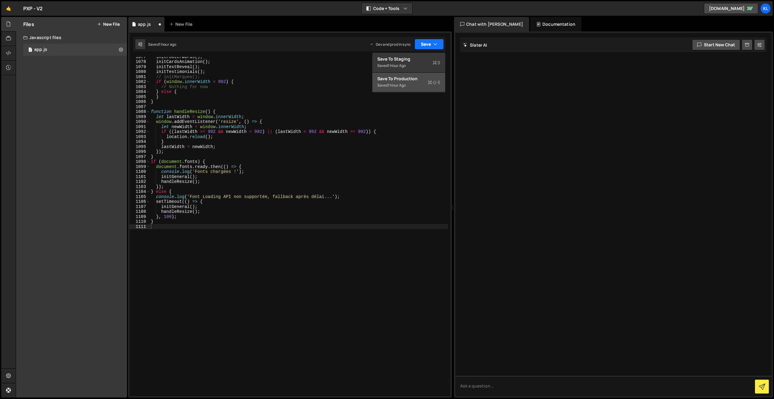 Image resolution: width=774 pixels, height=399 pixels. Describe the element at coordinates (140, 157) in the screenshot. I see `div: 1097` at that location.